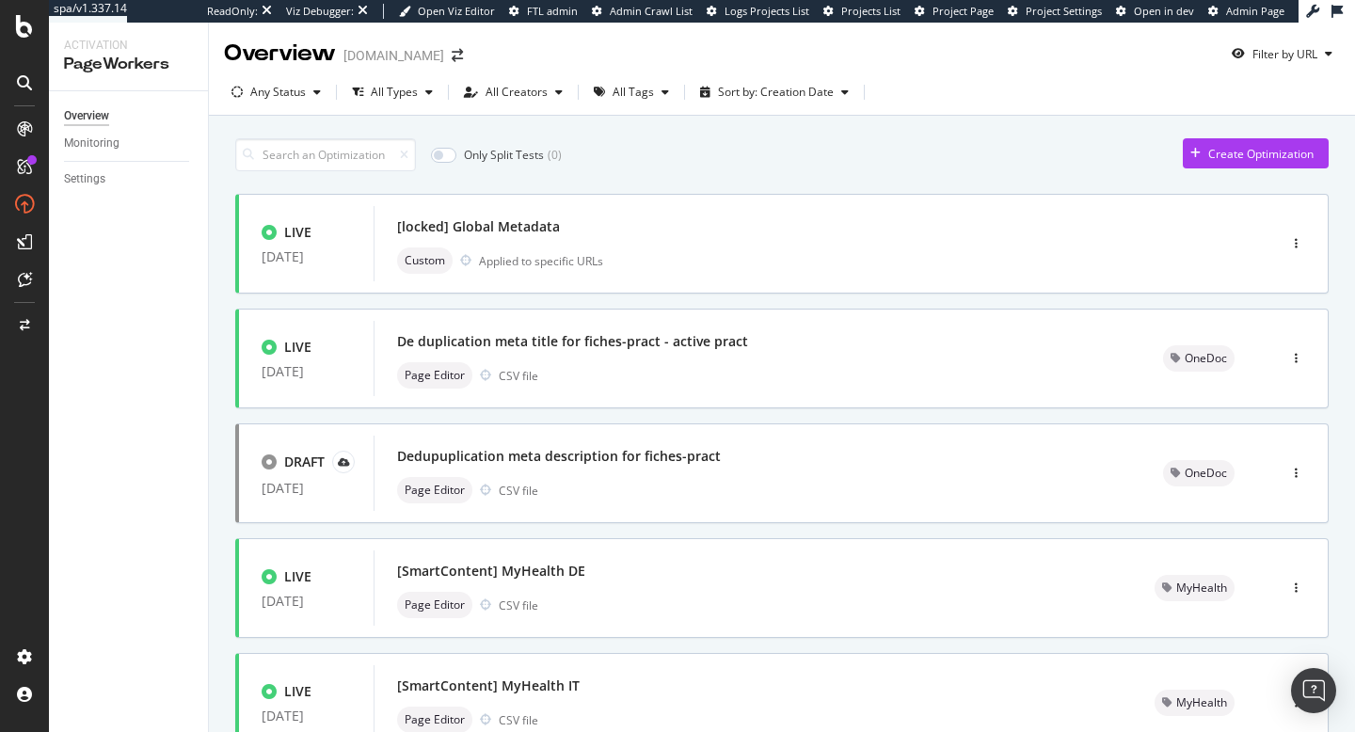 Image resolution: width=1355 pixels, height=732 pixels. What do you see at coordinates (457, 56) in the screenshot?
I see `div: arrow-right-arrow-left` at bounding box center [457, 56].